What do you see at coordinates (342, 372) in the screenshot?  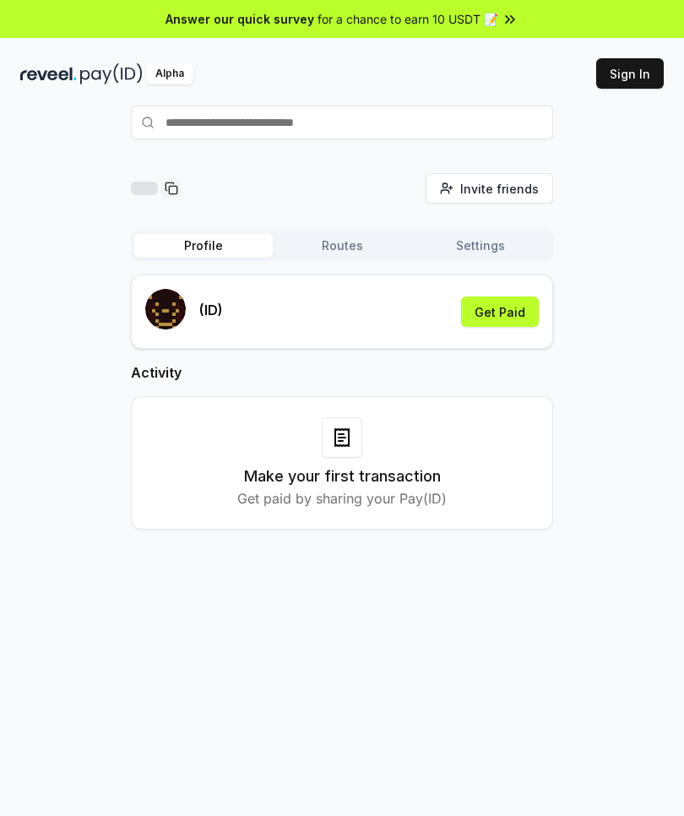 I see `h2: Activity` at bounding box center [342, 372].